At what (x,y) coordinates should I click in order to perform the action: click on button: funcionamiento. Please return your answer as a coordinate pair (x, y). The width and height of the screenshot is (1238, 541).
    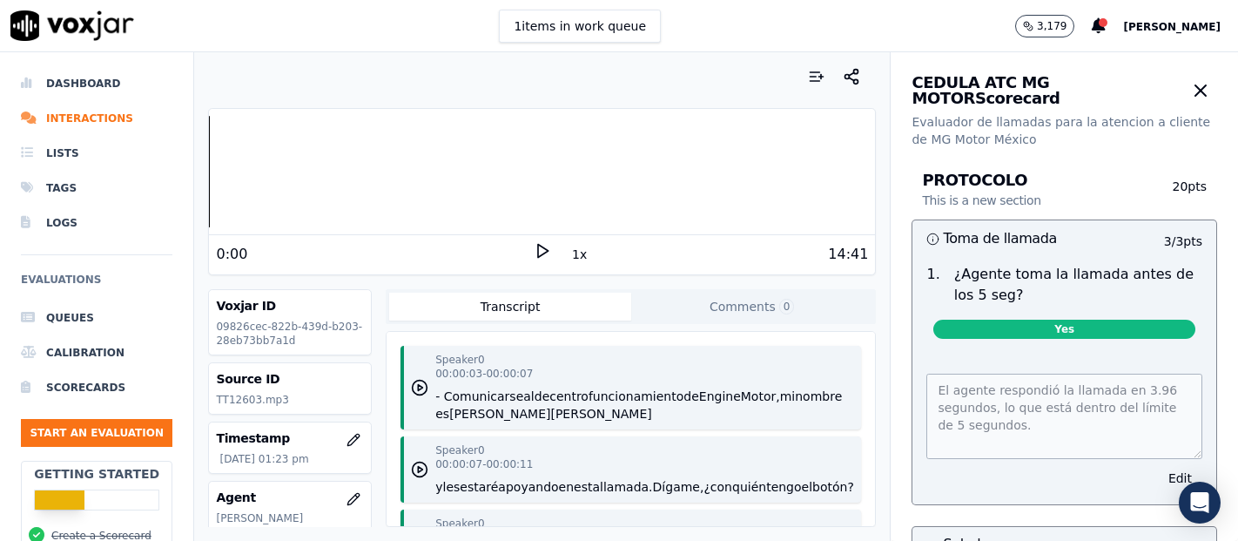
    Looking at the image, I should click on (636, 396).